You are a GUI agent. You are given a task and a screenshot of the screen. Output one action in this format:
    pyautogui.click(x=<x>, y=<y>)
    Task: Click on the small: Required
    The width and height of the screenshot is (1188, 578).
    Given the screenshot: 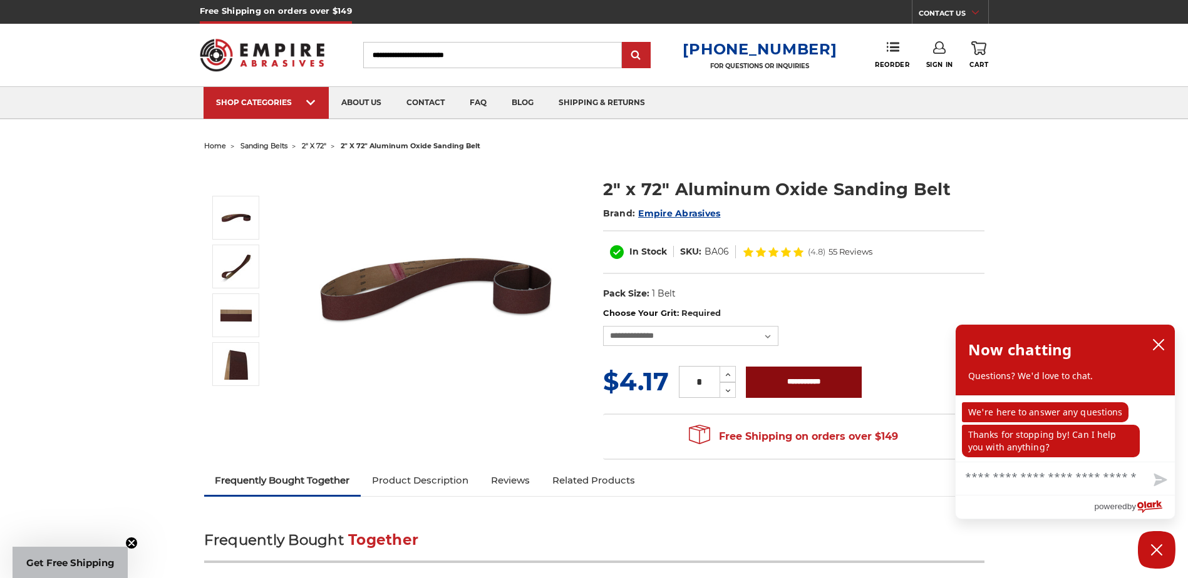 What is the action you would take?
    pyautogui.click(x=701, y=313)
    